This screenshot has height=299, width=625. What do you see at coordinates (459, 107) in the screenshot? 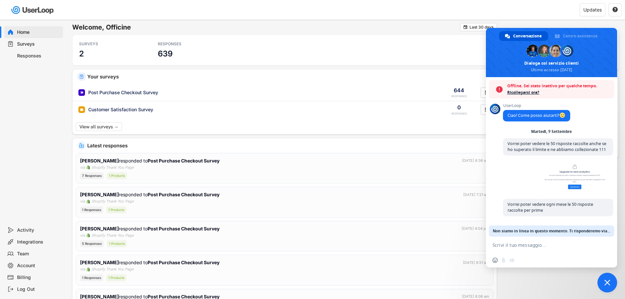
I see `div: 0` at bounding box center [459, 107].